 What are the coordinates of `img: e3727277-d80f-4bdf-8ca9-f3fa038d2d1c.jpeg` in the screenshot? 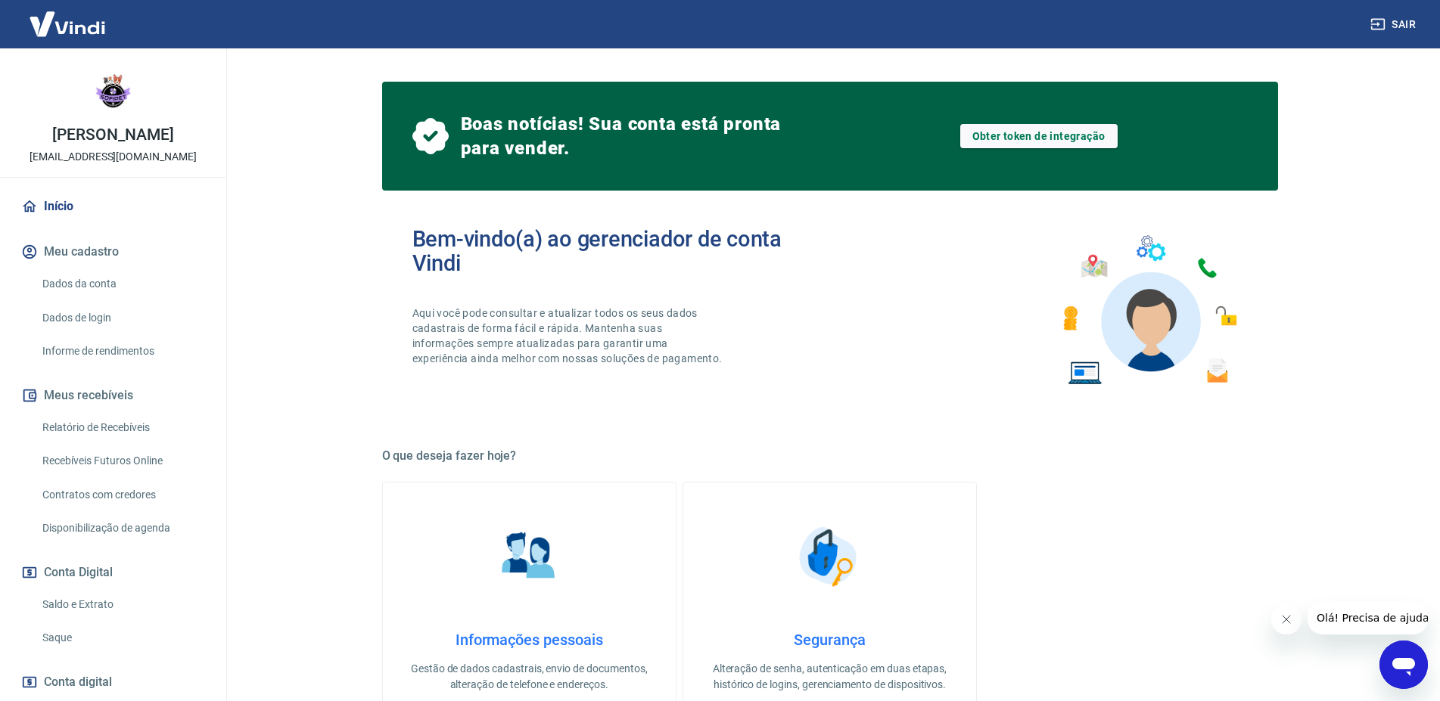 It's located at (113, 91).